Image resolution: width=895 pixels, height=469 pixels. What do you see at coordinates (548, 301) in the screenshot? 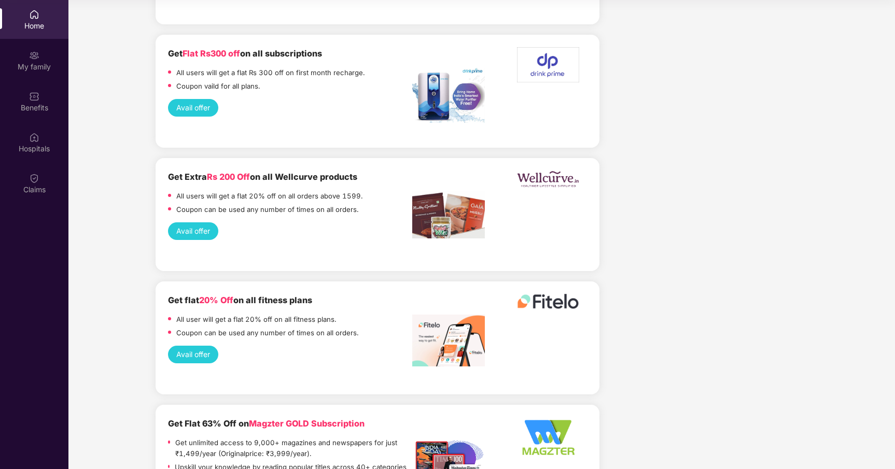
I see `img: fitelo%20logo.png` at bounding box center [548, 301].